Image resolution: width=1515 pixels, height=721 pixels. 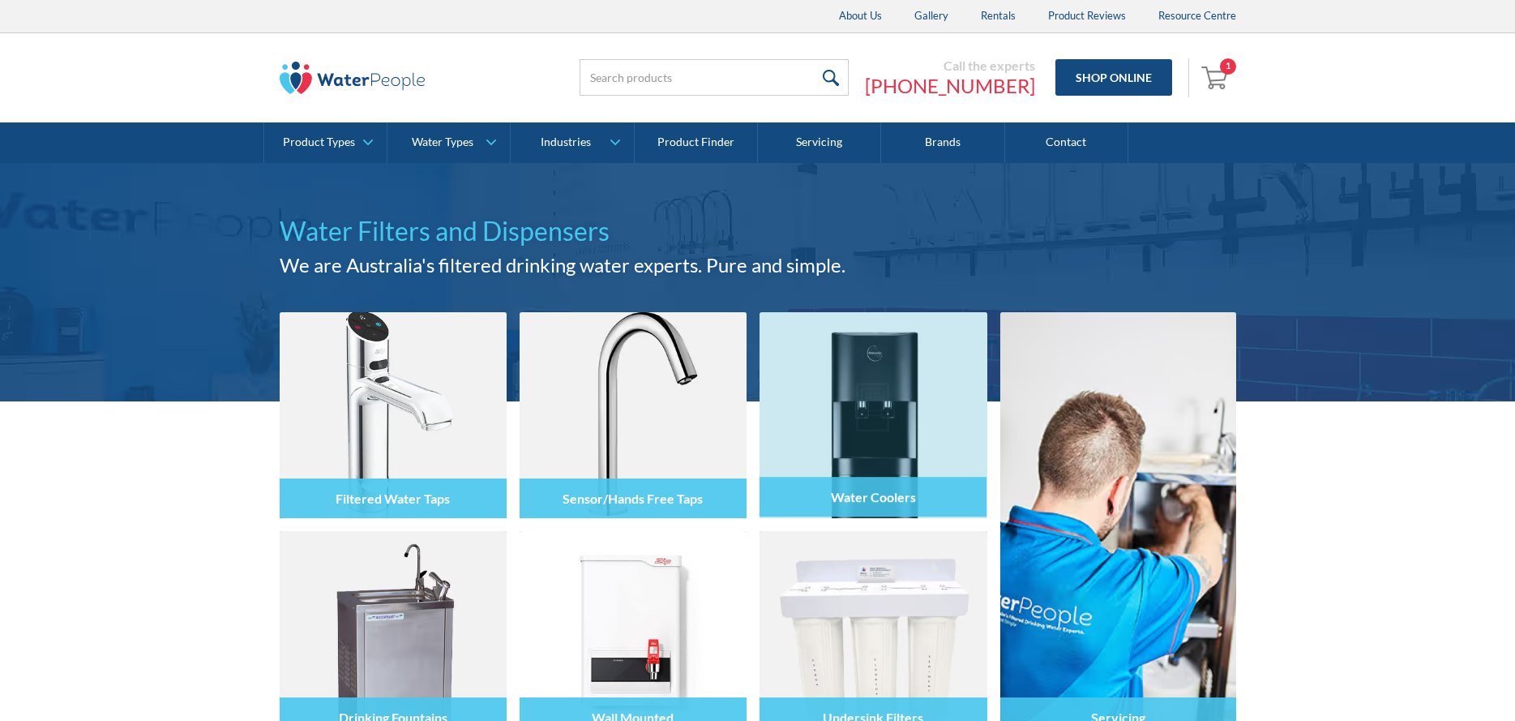 What do you see at coordinates (353, 78) in the screenshot?
I see `img: The Water People` at bounding box center [353, 78].